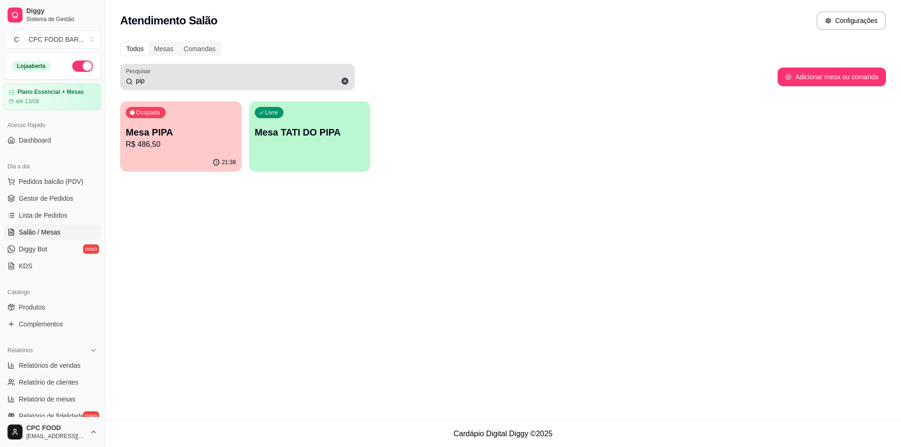 This screenshot has width=901, height=447. What do you see at coordinates (52, 249) in the screenshot?
I see `a: Diggy Botnovo` at bounding box center [52, 249].